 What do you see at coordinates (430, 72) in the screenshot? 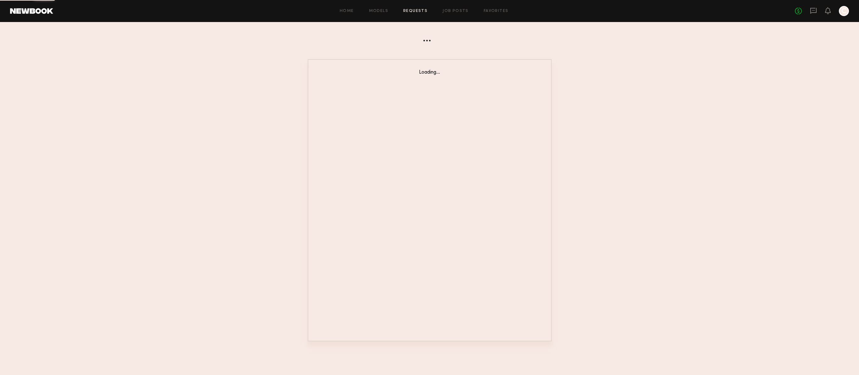
I see `div: Loading...` at bounding box center [430, 72].